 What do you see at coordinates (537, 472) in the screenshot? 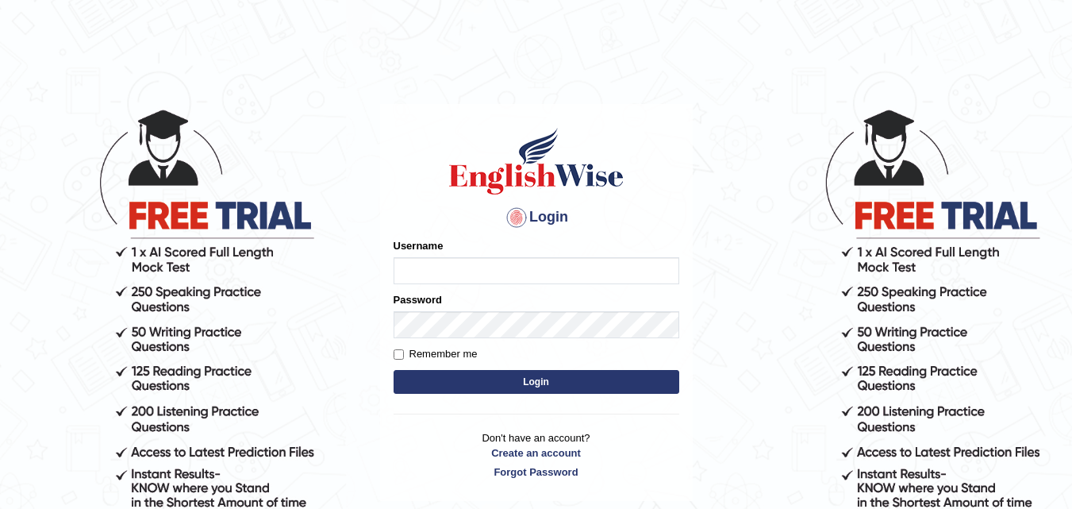
I see `a: Forgot Password` at bounding box center [537, 472].